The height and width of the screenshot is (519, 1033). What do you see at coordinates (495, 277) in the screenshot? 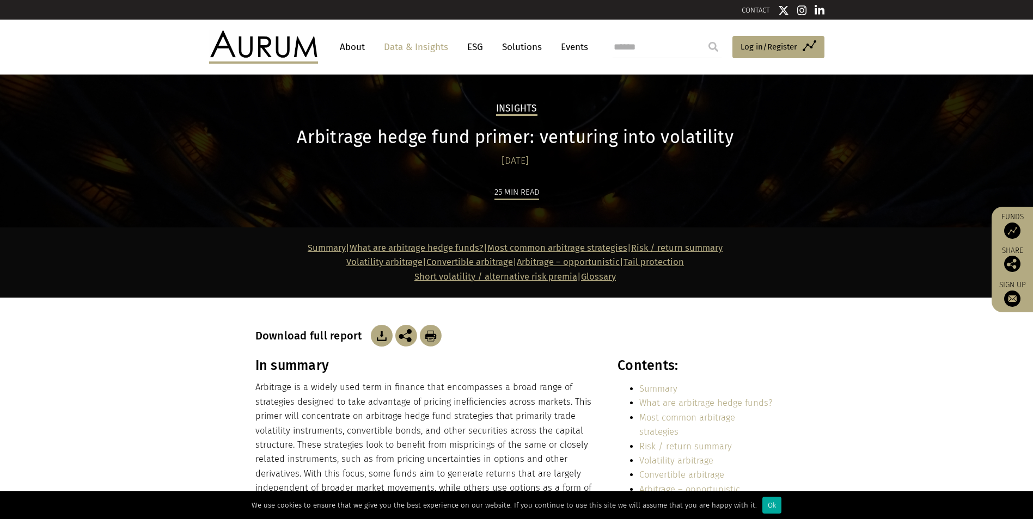
I see `a: Short volatility / alternative risk premia` at bounding box center [495, 277].